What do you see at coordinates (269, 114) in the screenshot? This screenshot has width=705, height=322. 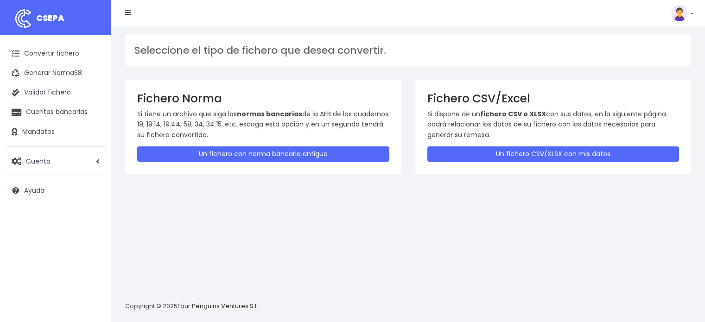 I see `strong: normas bancarias` at bounding box center [269, 114].